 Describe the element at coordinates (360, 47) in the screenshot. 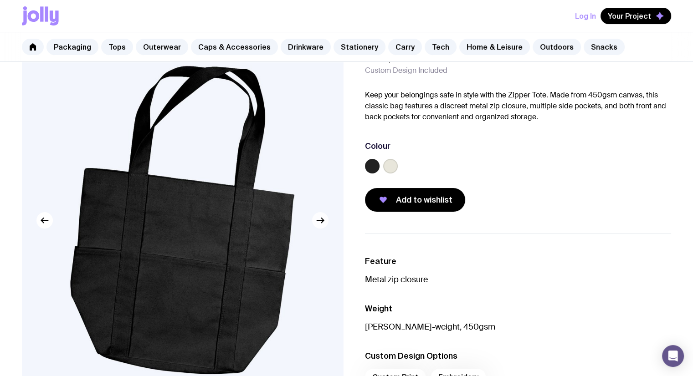

I see `a: Stationery` at that location.